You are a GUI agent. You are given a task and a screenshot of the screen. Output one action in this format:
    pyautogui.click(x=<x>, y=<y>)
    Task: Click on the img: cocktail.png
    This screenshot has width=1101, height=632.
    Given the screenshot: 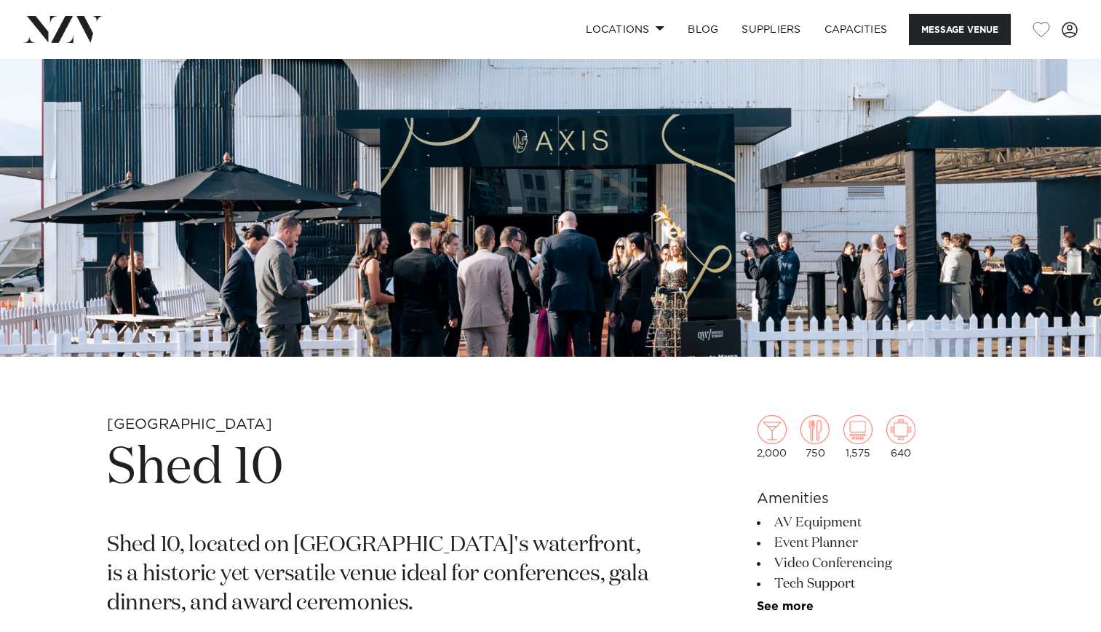 What is the action you would take?
    pyautogui.click(x=772, y=429)
    